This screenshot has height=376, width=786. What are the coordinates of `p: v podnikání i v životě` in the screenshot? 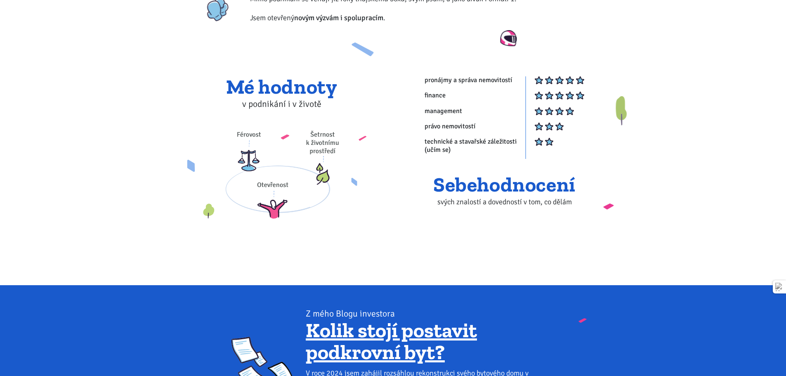 It's located at (281, 104).